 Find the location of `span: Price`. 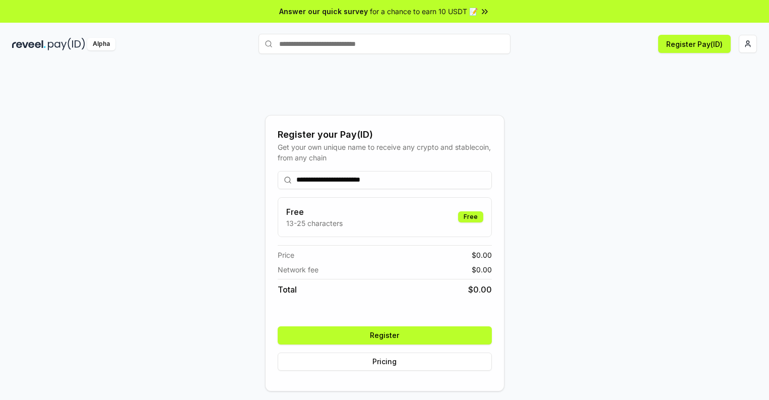

span: Price is located at coordinates (286, 255).